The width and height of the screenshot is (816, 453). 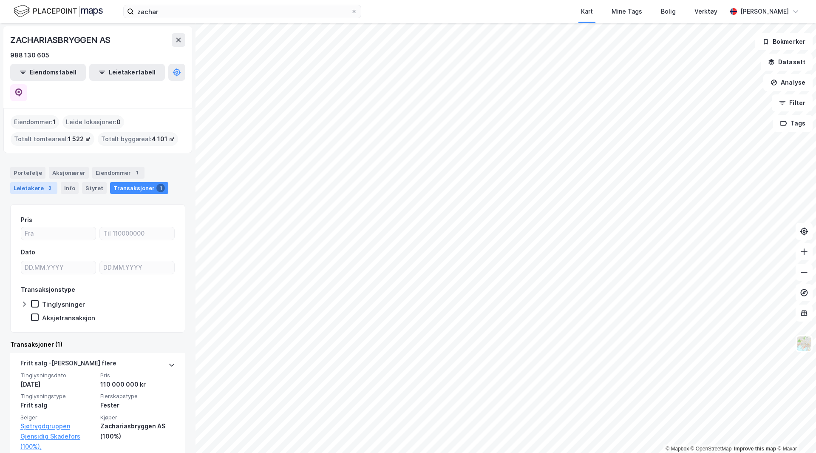 I want to click on div: 110 000 000 kr, so click(x=138, y=384).